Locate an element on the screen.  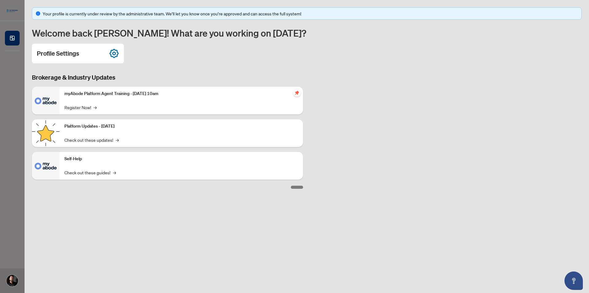
a: Check out these guides!→ is located at coordinates (90, 172).